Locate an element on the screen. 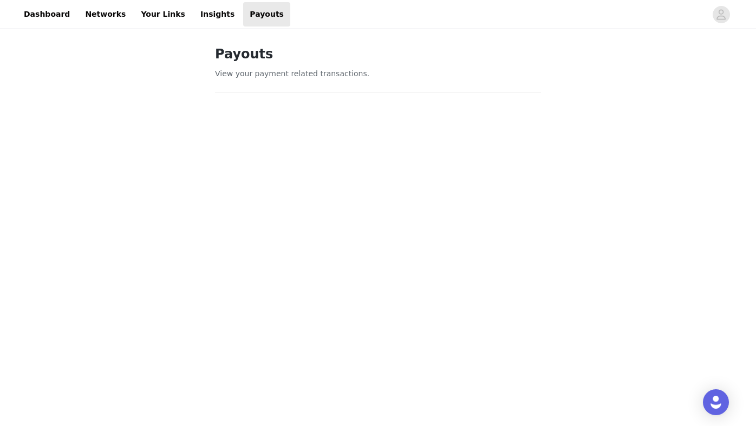  div: avatar is located at coordinates (720, 15).